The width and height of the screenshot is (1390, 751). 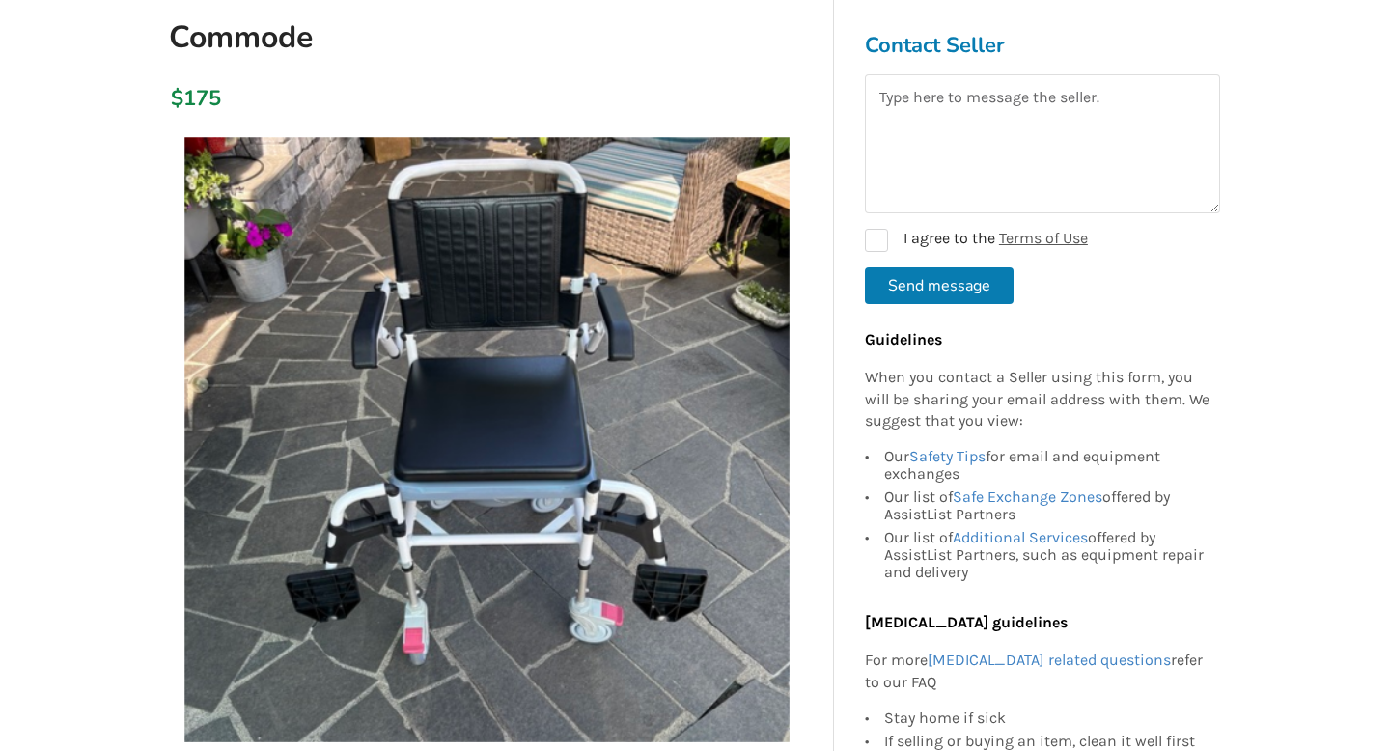 I want to click on p: When you contact a Seller using this form, you will be sharing your email address with them. We s..., so click(x=1037, y=399).